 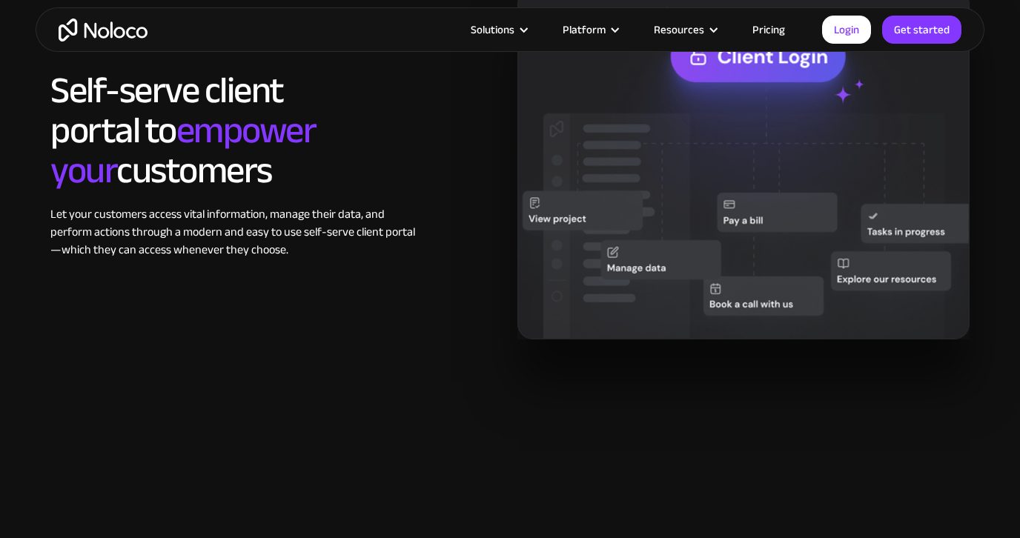 I want to click on div: Let your customers access vital information, manage their data, and perform actions through a mod..., so click(x=237, y=232).